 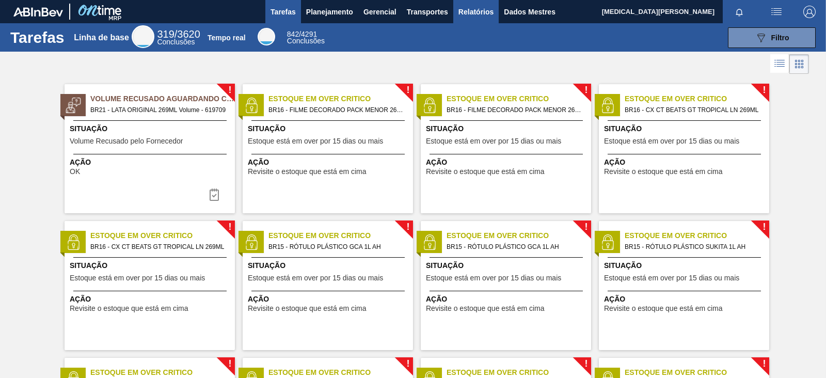 What do you see at coordinates (214, 195) in the screenshot?
I see `div: Completar tarefa: 29928776` at bounding box center [214, 195].